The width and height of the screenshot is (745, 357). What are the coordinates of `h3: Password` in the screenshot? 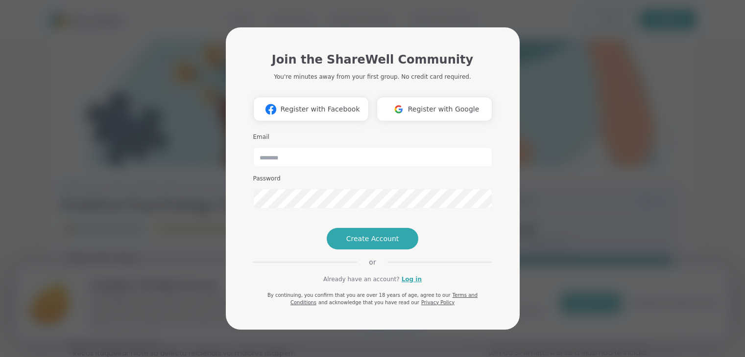 It's located at (373, 179).